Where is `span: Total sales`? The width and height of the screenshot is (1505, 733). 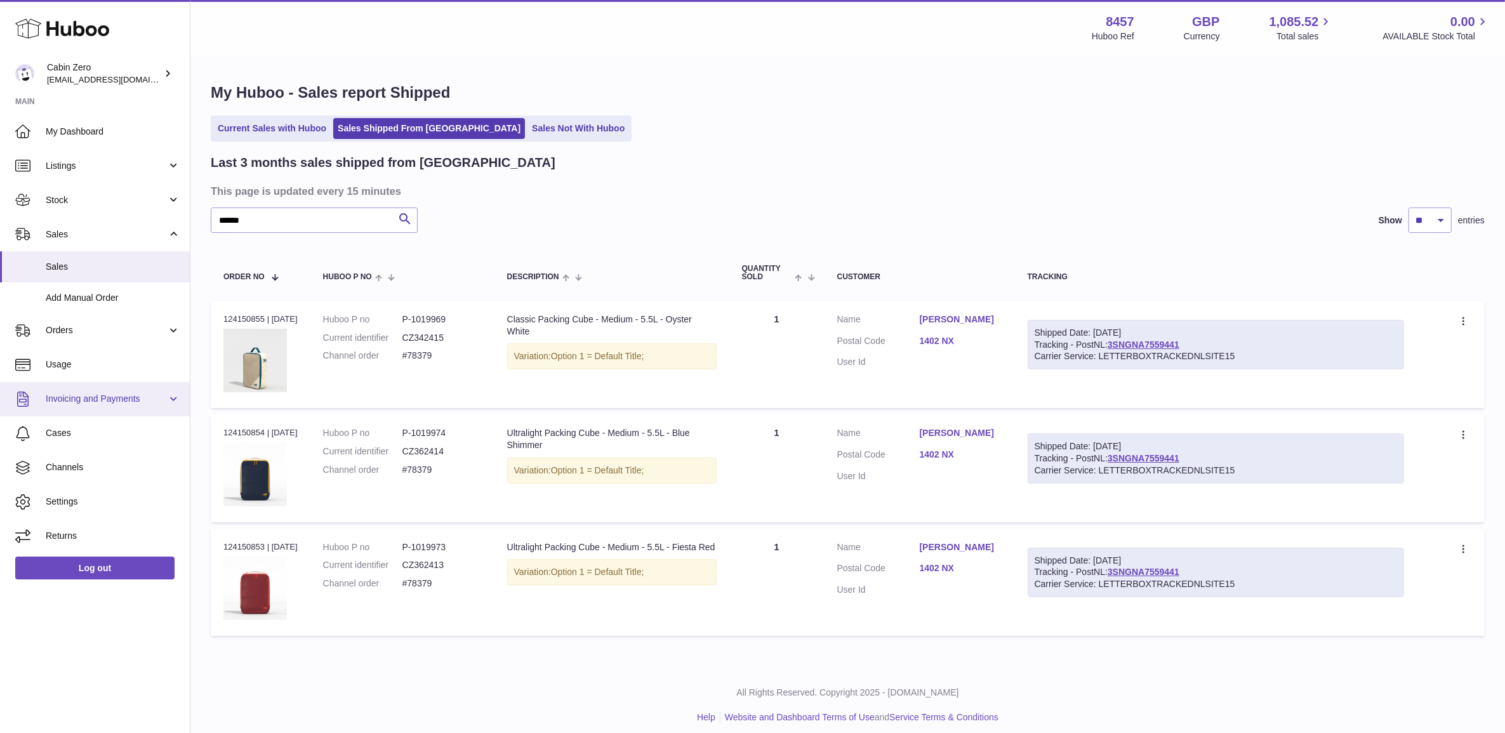 span: Total sales is located at coordinates (1305, 36).